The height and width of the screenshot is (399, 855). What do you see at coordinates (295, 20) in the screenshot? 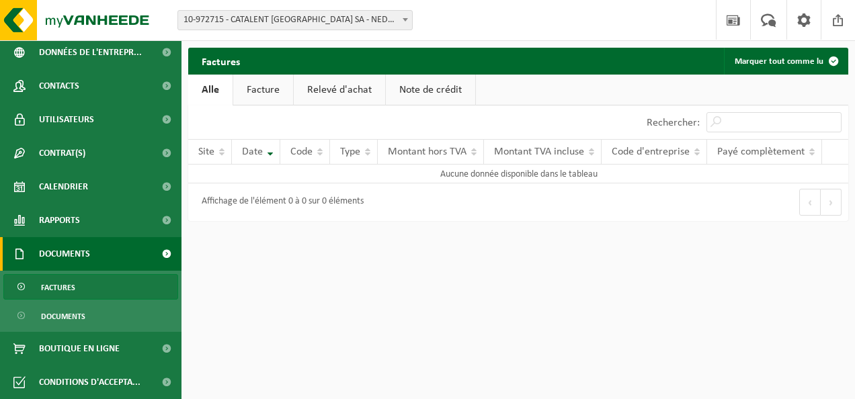
I see `span: 10-972715 - CATALENT BELGIUM SA - NEDER-OVER-HEEMBEEK` at bounding box center [295, 20].